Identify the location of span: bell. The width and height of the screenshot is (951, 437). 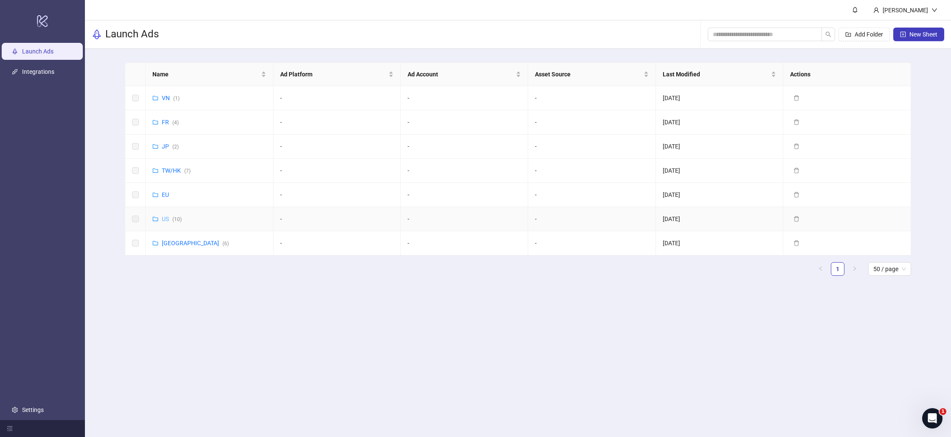
(855, 10).